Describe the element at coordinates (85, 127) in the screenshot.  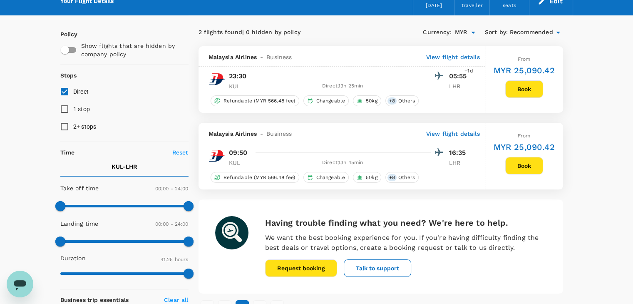
I see `span: 2+ stops` at that location.